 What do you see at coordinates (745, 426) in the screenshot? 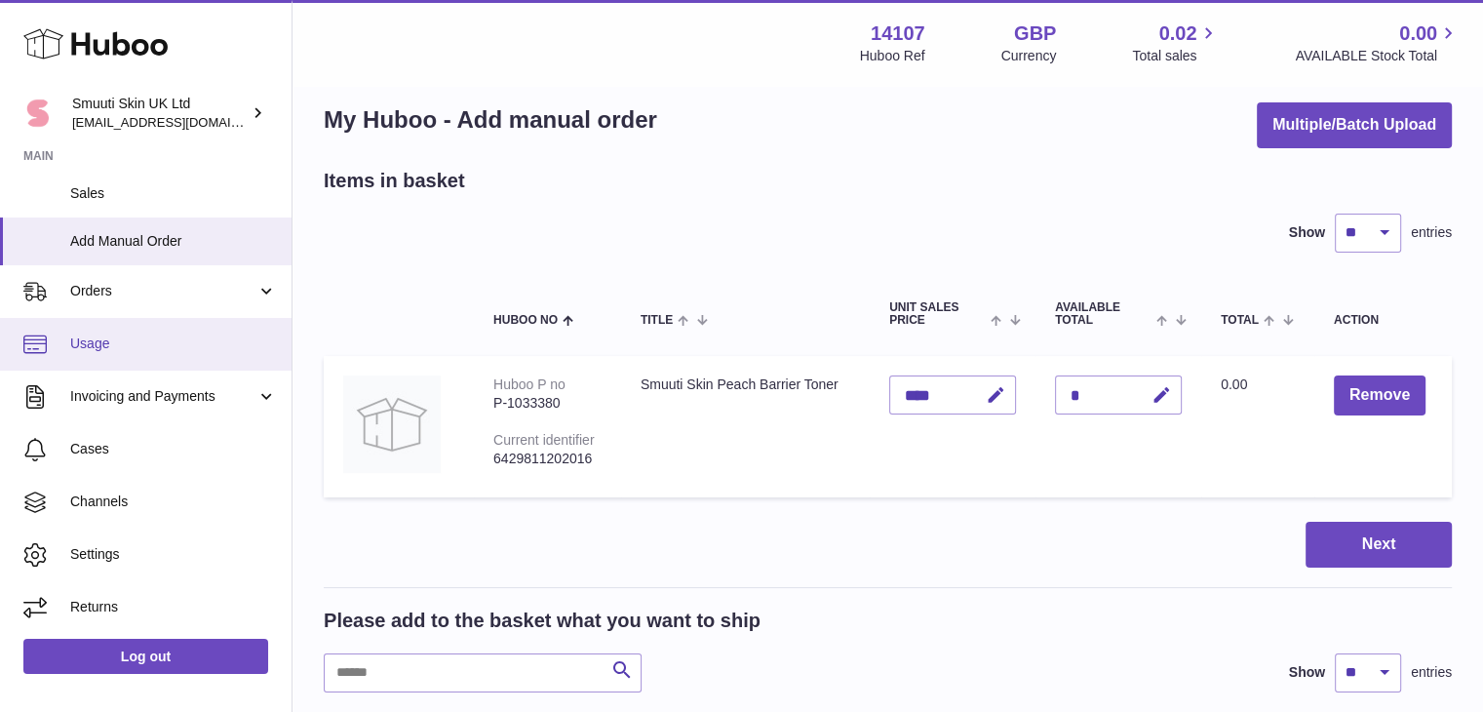
I see `td: Smuuti Skin Peach Barrier Toner` at bounding box center [745, 426].